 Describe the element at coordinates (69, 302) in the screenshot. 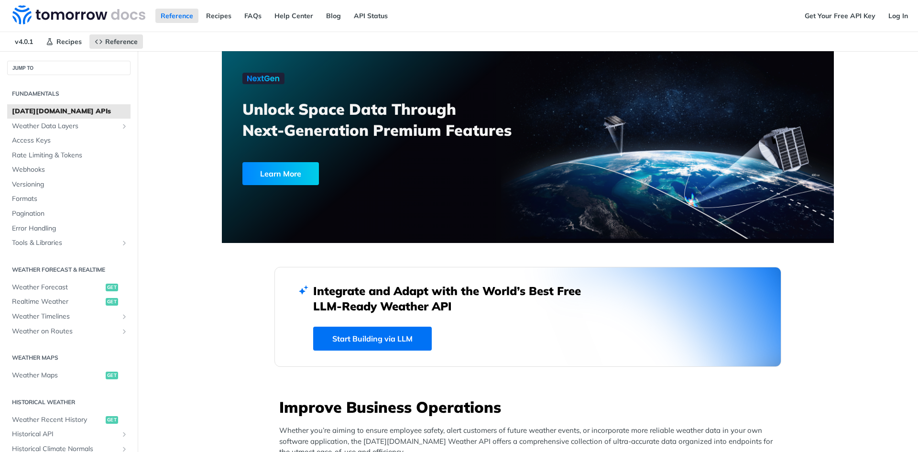

I see `a: Realtime Weatherget` at that location.